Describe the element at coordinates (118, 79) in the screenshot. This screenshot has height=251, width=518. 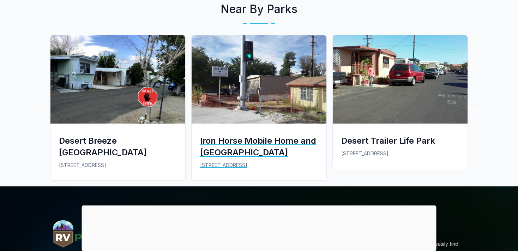
I see `img: Desert Breeze Trailer Park` at that location.